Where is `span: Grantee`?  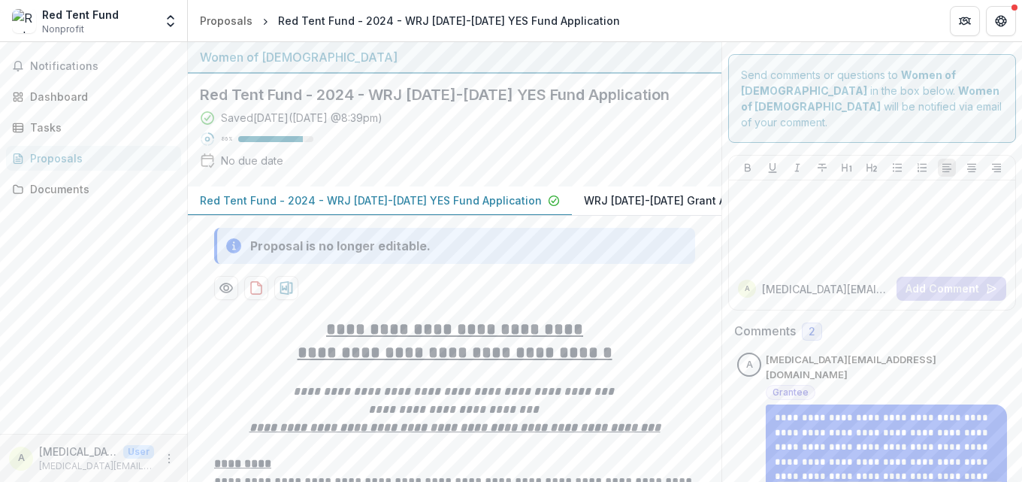
span: Grantee is located at coordinates (791, 392).